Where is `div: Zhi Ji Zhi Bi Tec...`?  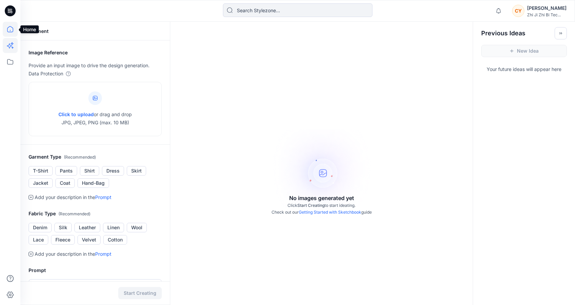
div: Zhi Ji Zhi Bi Tec... is located at coordinates (547, 15).